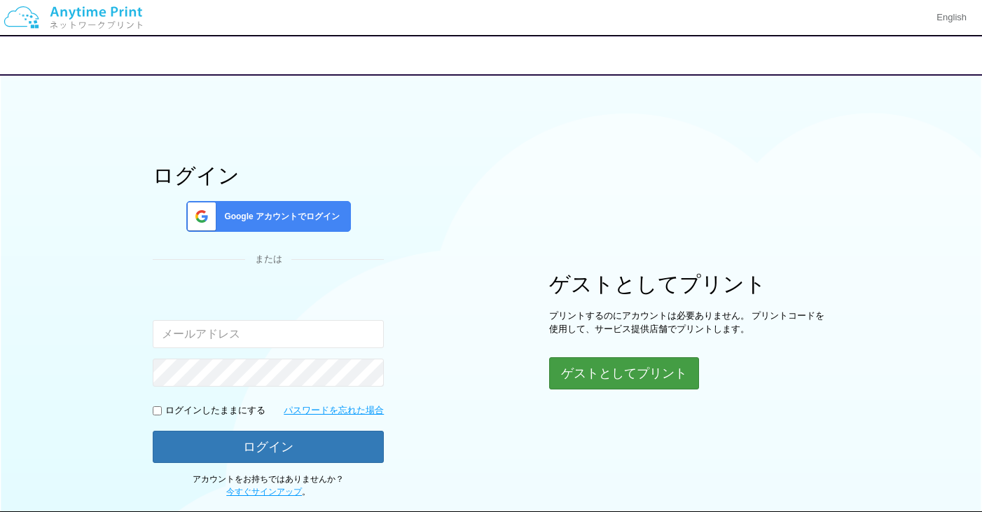 The width and height of the screenshot is (982, 512). I want to click on span: Google アカウントでログイン, so click(279, 216).